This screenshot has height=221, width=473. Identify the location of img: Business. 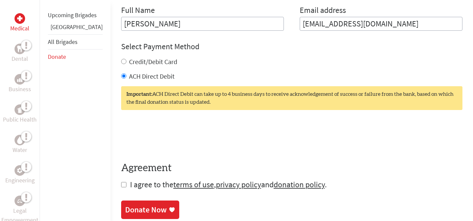
(20, 79).